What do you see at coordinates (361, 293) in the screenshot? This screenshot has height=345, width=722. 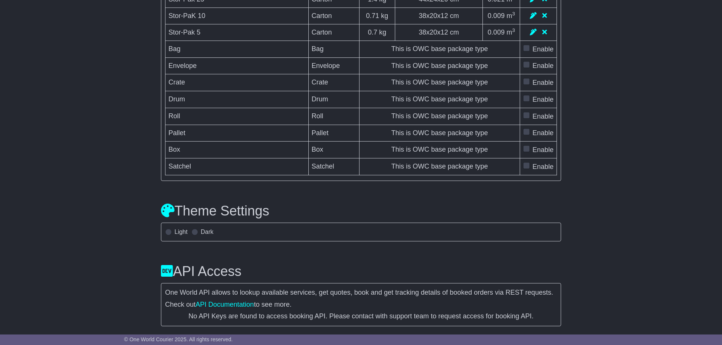 I see `p: One World API allows to lookup available services, get quotes, book and get tracking details of b...` at bounding box center [361, 293].